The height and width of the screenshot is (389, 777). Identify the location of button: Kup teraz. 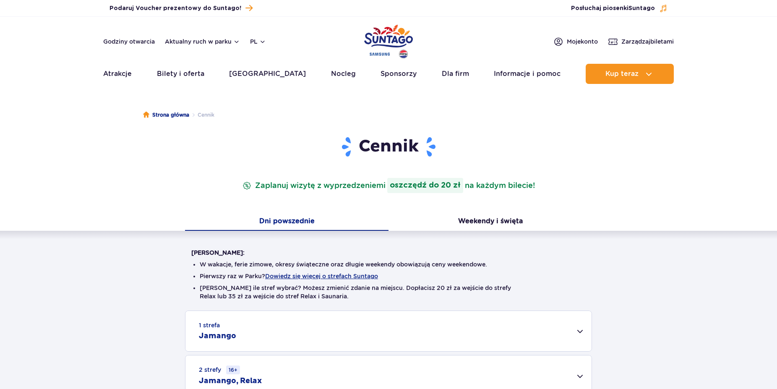
(630, 74).